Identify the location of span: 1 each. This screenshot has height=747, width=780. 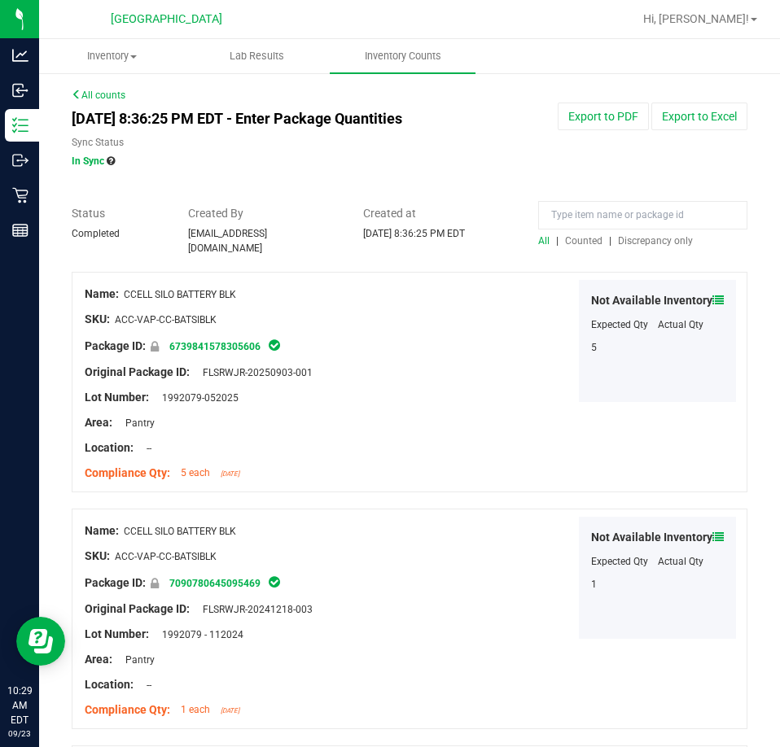
(195, 710).